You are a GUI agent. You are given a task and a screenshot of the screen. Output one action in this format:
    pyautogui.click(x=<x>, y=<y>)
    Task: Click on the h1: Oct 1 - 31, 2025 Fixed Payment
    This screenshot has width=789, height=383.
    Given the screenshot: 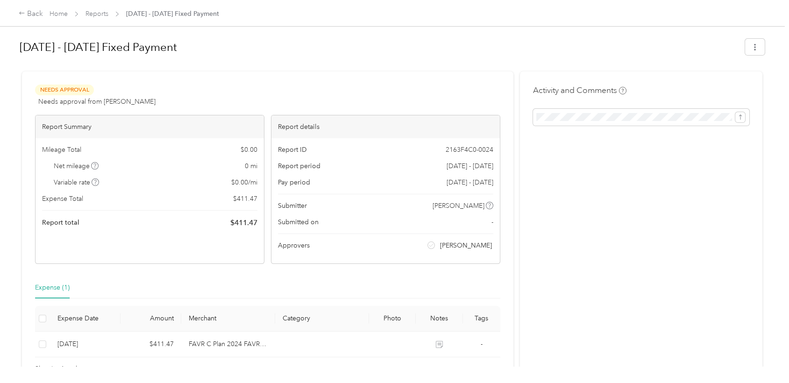 What is the action you would take?
    pyautogui.click(x=379, y=47)
    